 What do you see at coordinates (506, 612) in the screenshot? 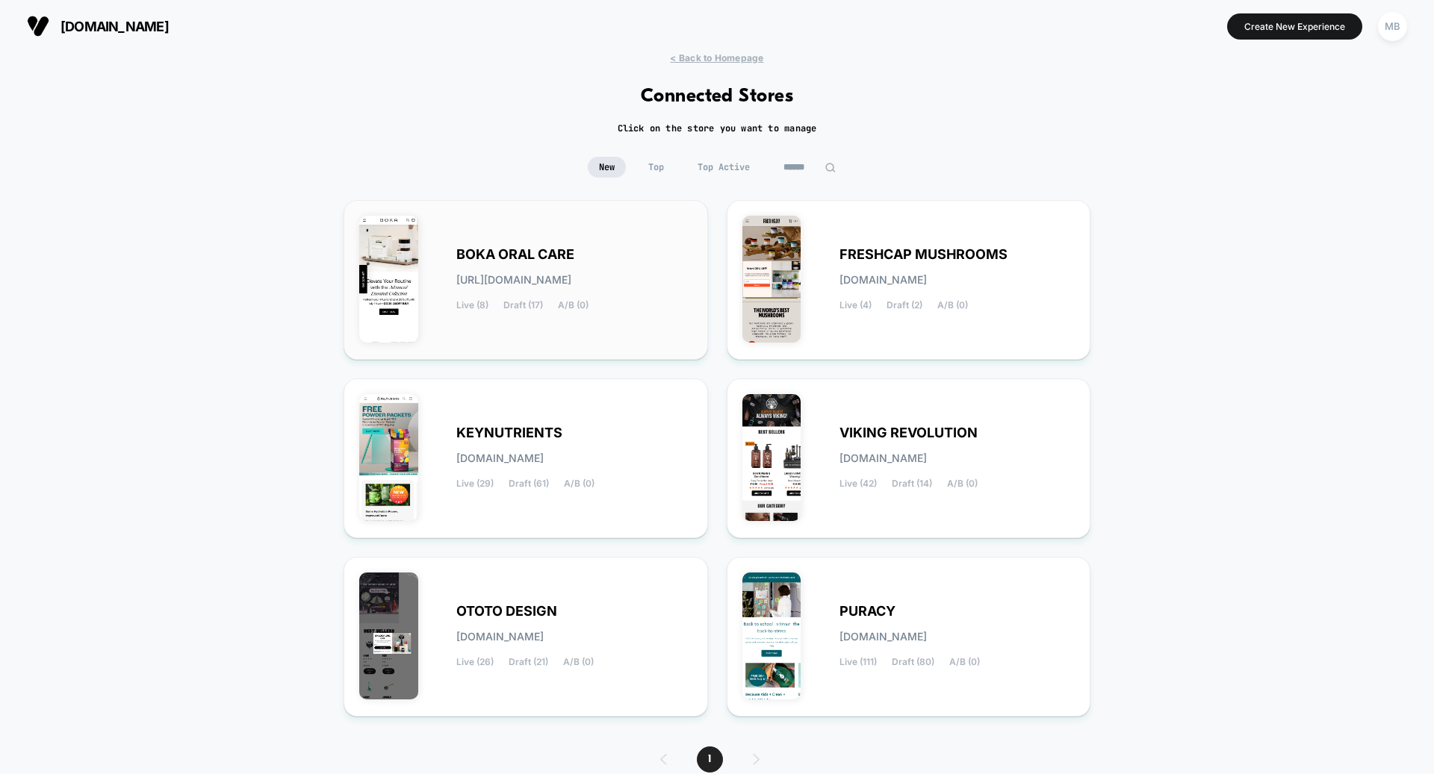
I see `span: OTOTO DESIGN` at bounding box center [506, 612].